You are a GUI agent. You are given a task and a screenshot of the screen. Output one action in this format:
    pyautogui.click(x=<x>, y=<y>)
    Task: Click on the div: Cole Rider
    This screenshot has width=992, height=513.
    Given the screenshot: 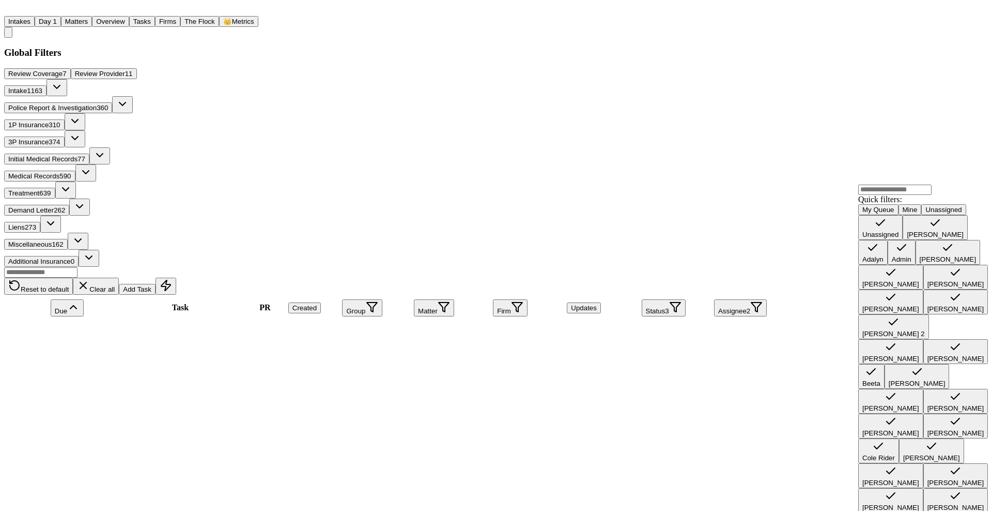 What is the action you would take?
    pyautogui.click(x=879, y=457)
    